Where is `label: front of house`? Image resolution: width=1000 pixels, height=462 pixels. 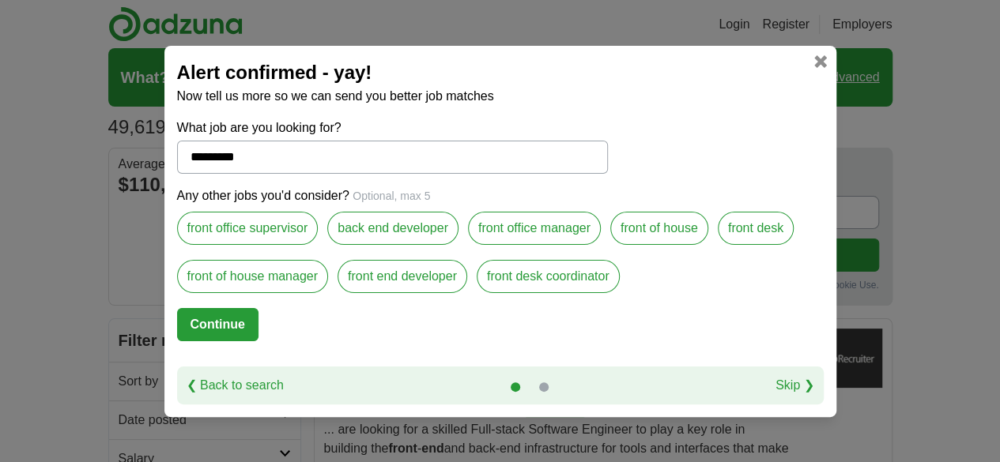
label: front of house is located at coordinates (659, 228).